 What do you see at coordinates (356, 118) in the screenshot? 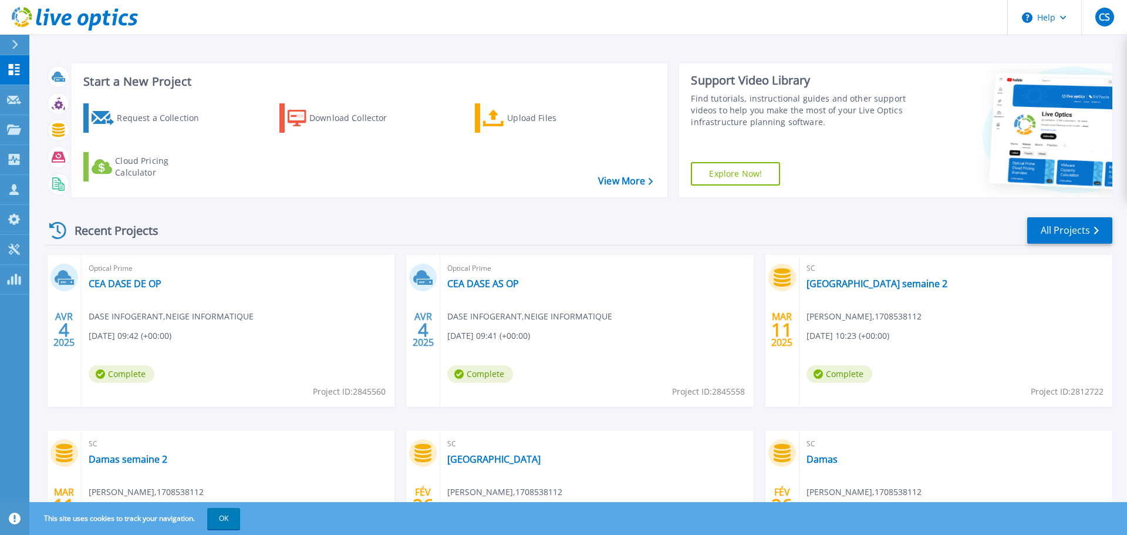
I see `div: Download Collector` at bounding box center [356, 118].